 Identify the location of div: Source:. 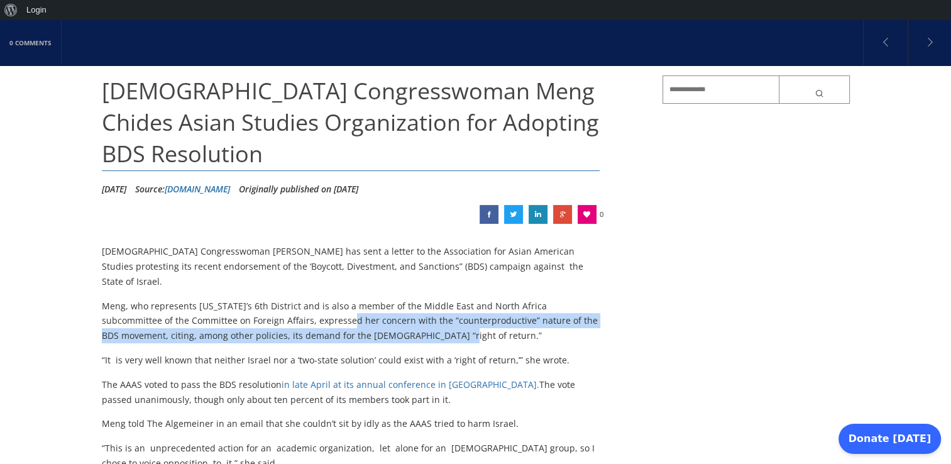
(182, 189).